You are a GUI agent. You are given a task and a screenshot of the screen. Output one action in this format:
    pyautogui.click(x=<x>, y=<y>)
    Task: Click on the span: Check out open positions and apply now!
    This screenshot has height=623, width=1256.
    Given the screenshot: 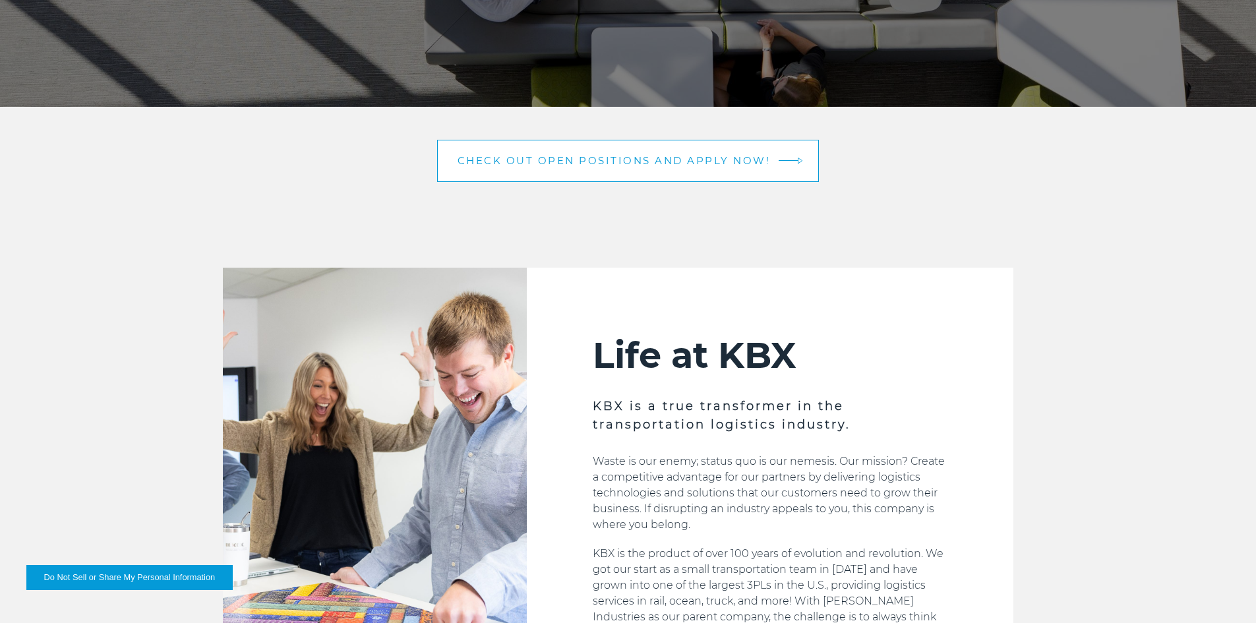 What is the action you would take?
    pyautogui.click(x=614, y=160)
    